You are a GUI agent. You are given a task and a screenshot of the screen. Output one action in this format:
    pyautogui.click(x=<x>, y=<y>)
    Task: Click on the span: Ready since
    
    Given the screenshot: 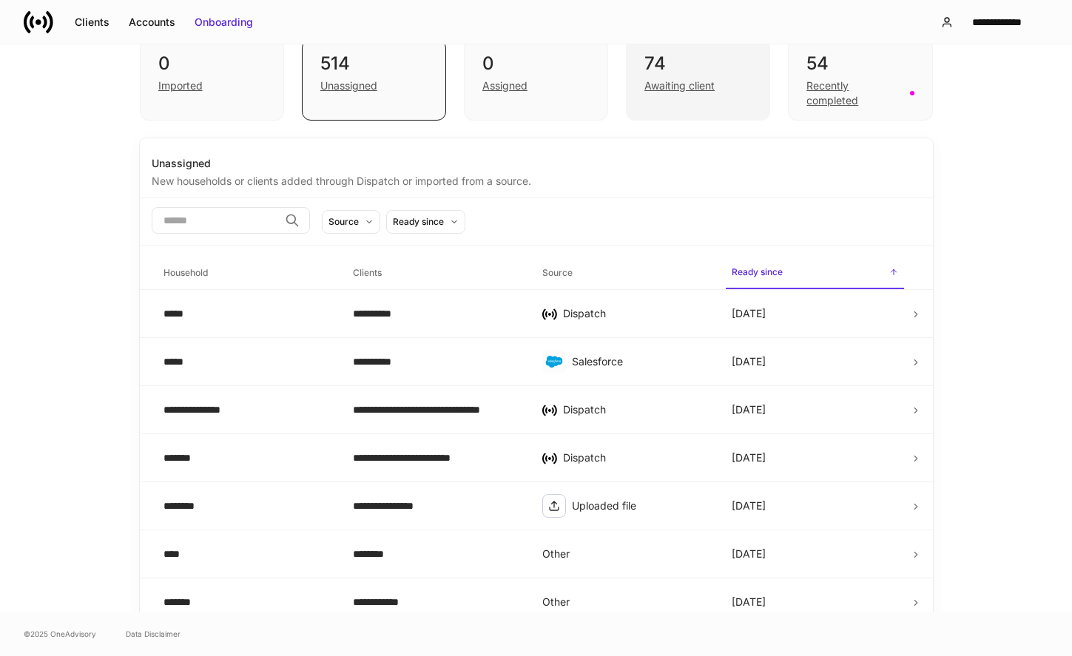 What is the action you would take?
    pyautogui.click(x=815, y=273)
    